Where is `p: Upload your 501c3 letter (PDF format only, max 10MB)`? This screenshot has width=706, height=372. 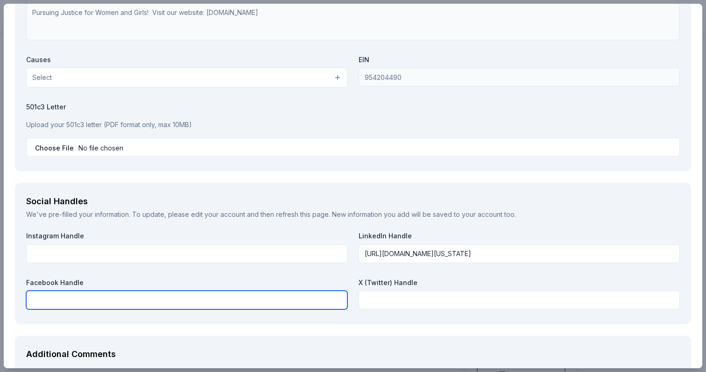
p: Upload your 501c3 letter (PDF format only, max 10MB) is located at coordinates (353, 125).